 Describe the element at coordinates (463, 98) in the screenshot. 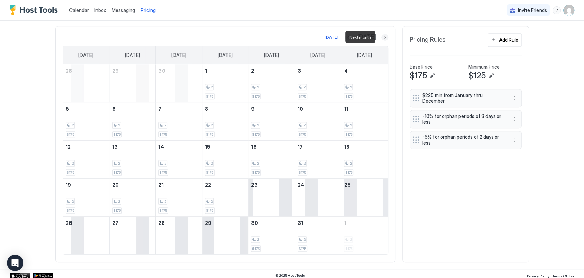

I see `span: $225 min from January thru December` at that location.